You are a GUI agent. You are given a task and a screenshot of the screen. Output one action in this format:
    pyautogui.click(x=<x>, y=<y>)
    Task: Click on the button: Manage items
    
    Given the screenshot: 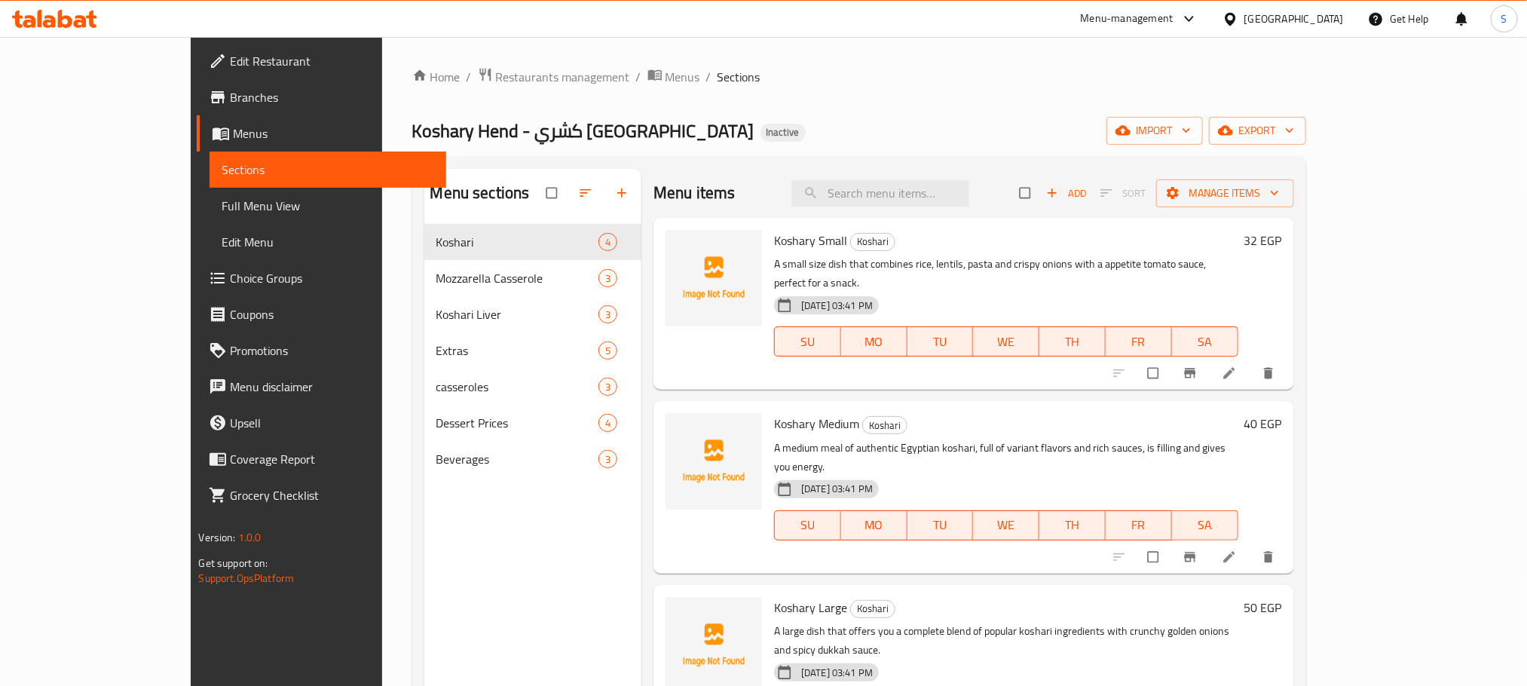 What is the action you would take?
    pyautogui.click(x=1225, y=193)
    